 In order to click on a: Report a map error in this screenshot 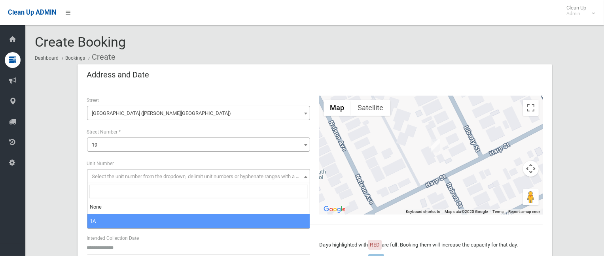, I will do `click(524, 212)`.